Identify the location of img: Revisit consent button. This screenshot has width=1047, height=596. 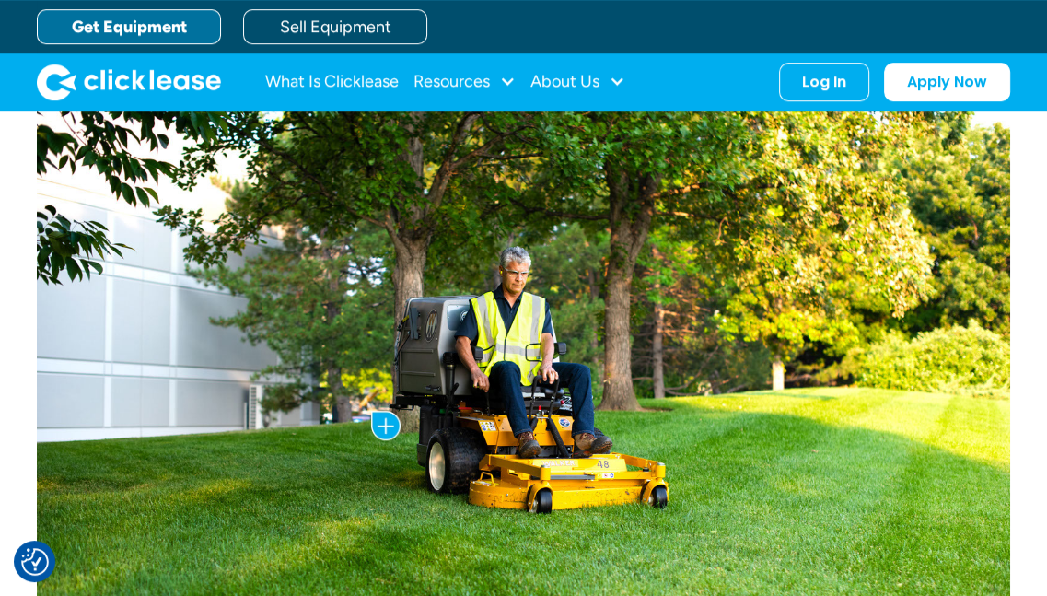
(35, 562).